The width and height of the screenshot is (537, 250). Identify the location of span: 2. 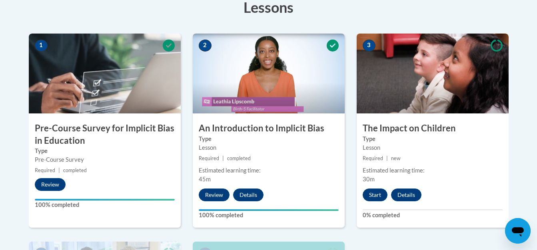
(205, 46).